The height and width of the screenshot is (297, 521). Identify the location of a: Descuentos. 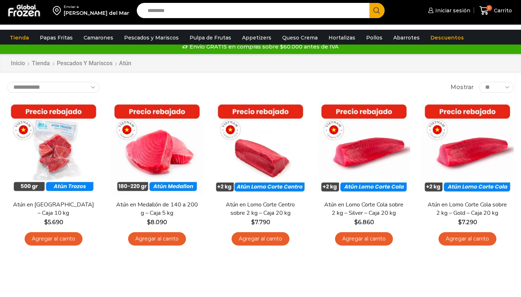
(447, 38).